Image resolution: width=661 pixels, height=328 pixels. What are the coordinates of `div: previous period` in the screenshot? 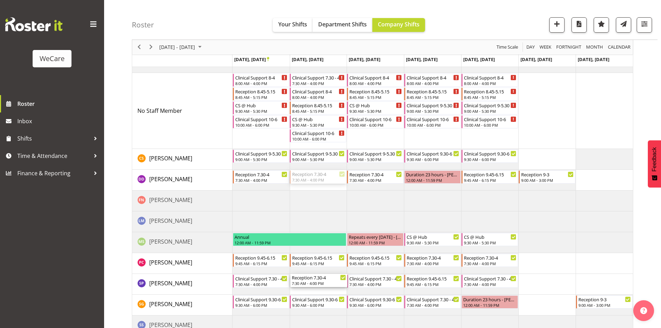 It's located at (139, 47).